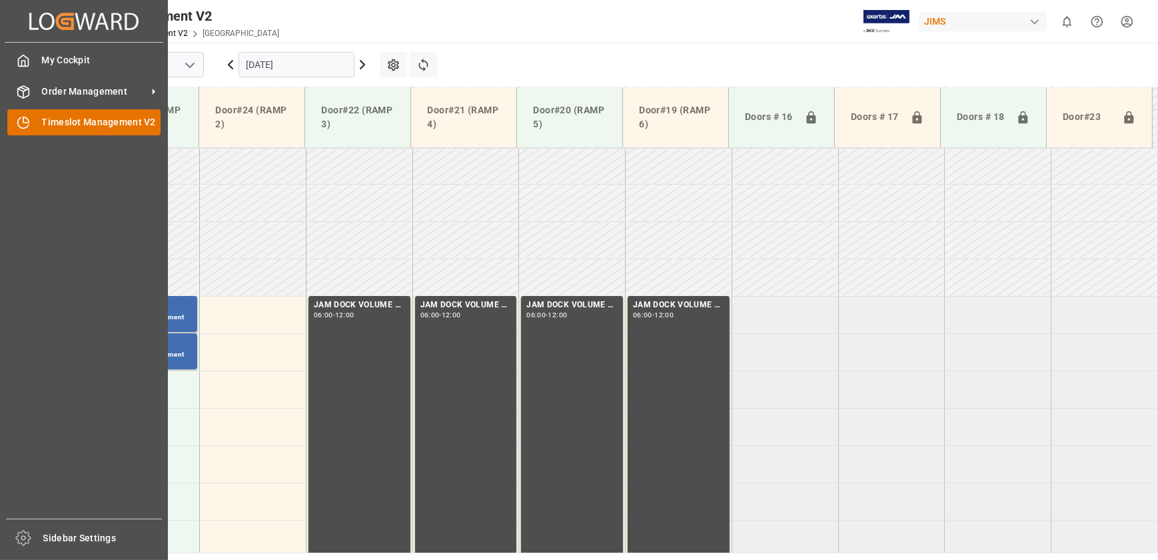  What do you see at coordinates (980, 117) in the screenshot?
I see `div: Doors # 18` at bounding box center [980, 117].